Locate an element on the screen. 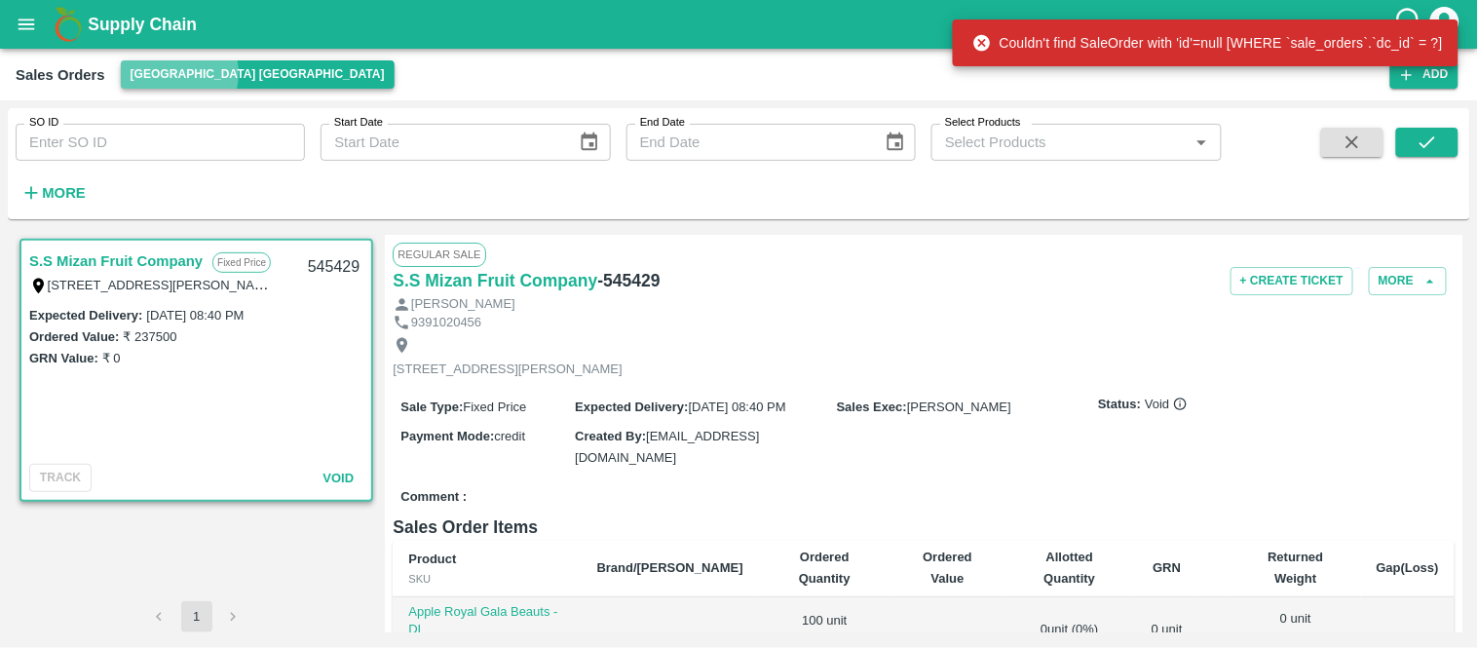 The height and width of the screenshot is (648, 1478). label: ₹ 237500 is located at coordinates (149, 336).